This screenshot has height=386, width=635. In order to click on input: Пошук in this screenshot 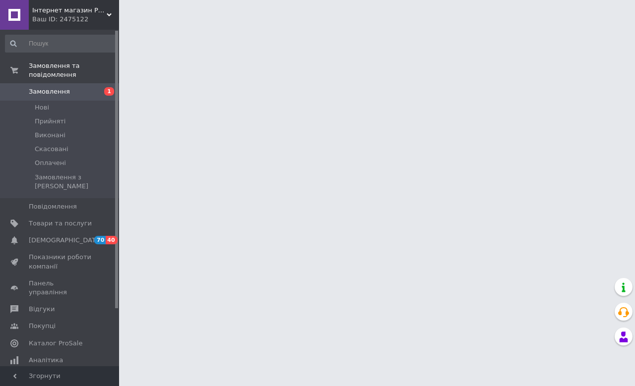, I will do `click(61, 44)`.